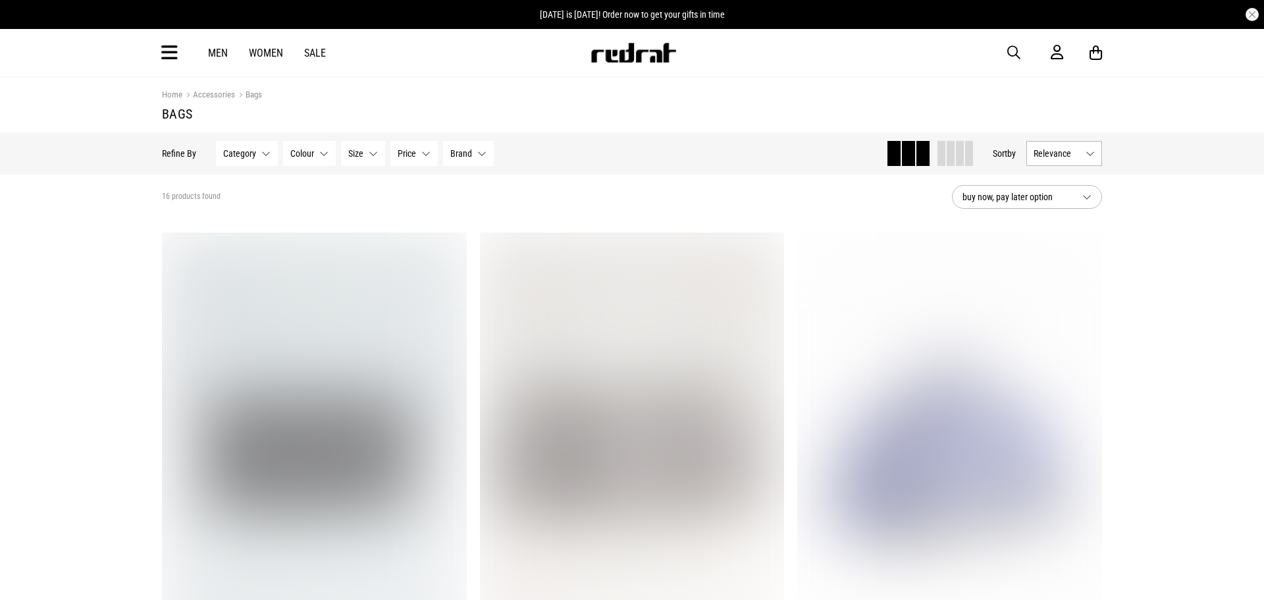  Describe the element at coordinates (309, 153) in the screenshot. I see `button: Colour` at that location.